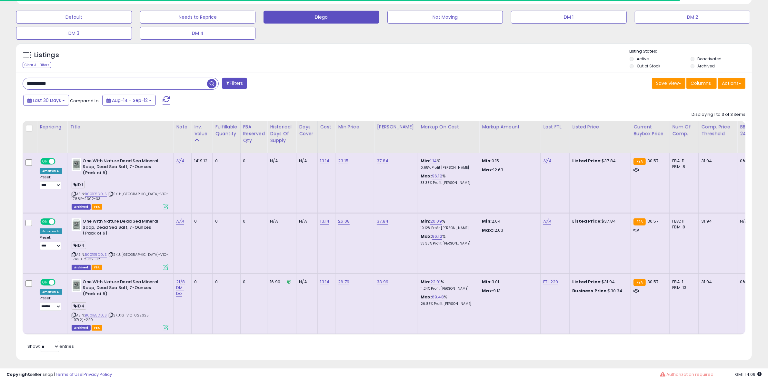 Image resolution: width=768 pixels, height=381 pixels. What do you see at coordinates (510, 127) in the screenshot?
I see `div: Markup Amount` at bounding box center [510, 127].